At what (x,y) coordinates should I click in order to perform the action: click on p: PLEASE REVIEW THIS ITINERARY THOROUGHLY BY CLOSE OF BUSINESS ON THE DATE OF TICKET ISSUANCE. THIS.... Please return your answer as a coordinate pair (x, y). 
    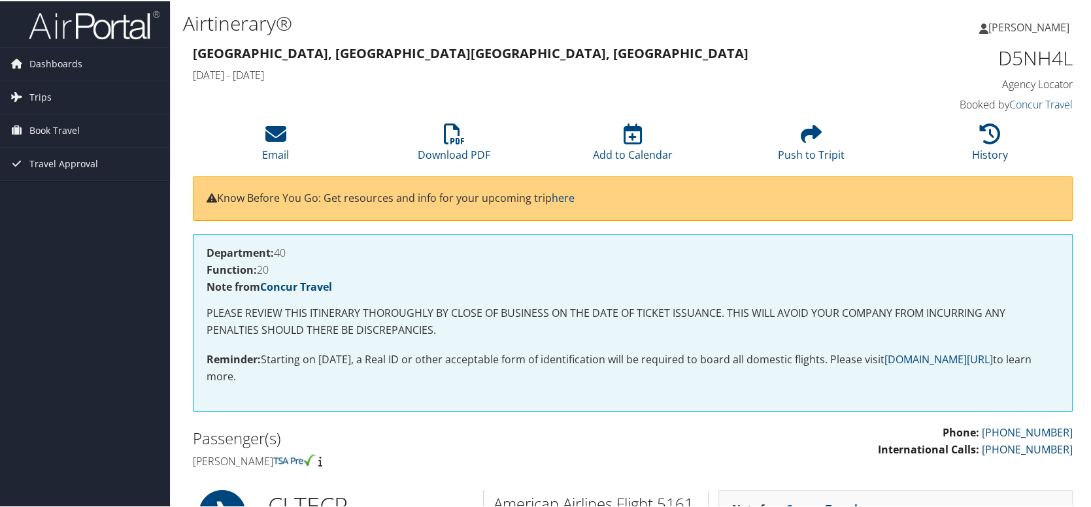
    Looking at the image, I should click on (633, 320).